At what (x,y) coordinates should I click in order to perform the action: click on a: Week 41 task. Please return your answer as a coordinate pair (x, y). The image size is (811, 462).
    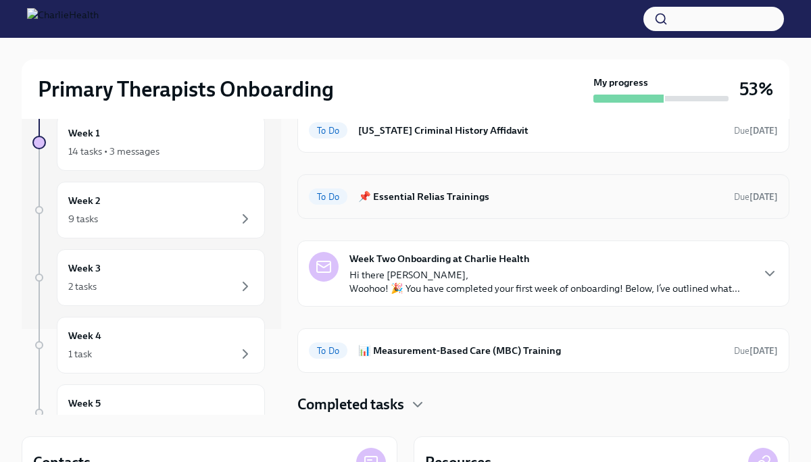
    Looking at the image, I should click on (149, 345).